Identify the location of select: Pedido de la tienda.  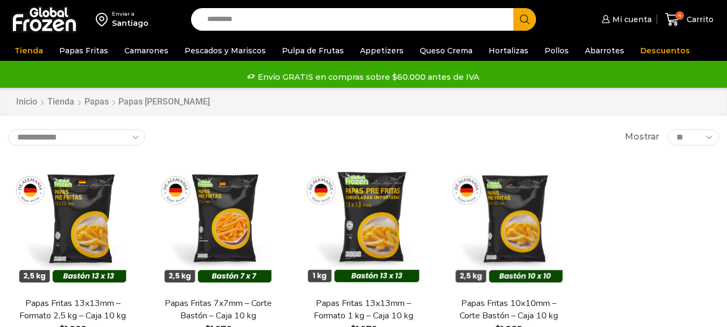
(76, 137).